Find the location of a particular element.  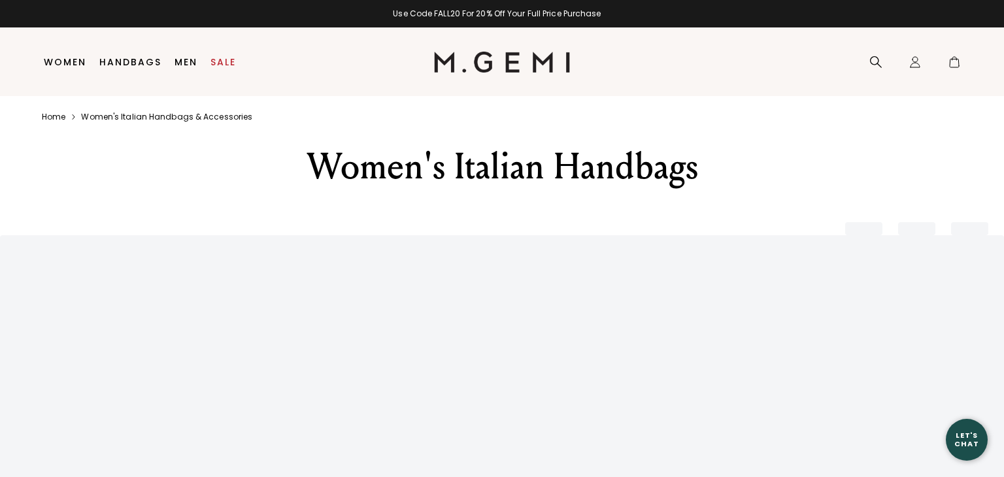

div: Women's Italian Handbags is located at coordinates (502, 167).